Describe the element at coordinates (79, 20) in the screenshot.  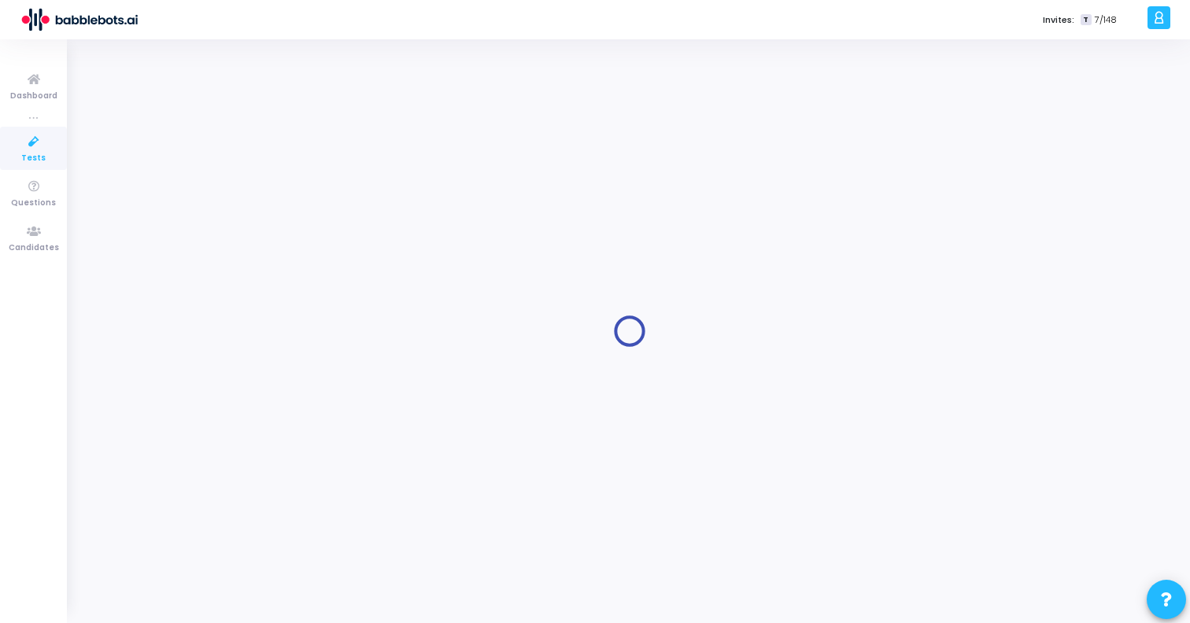
I see `img: logo` at that location.